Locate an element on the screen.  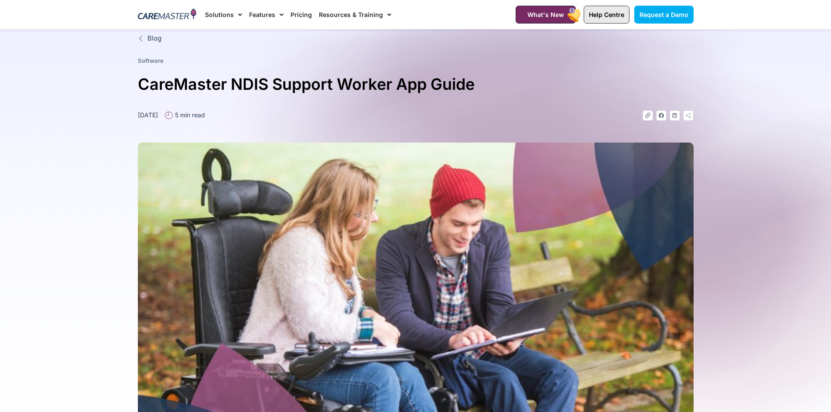
a: Help Centre is located at coordinates (606, 14).